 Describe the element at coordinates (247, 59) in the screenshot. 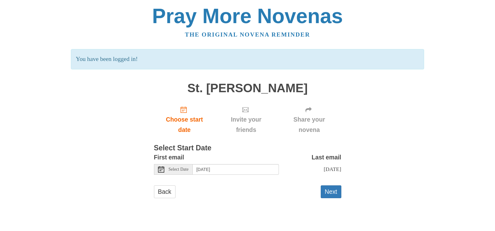

I see `p: You have been logged in!` at that location.